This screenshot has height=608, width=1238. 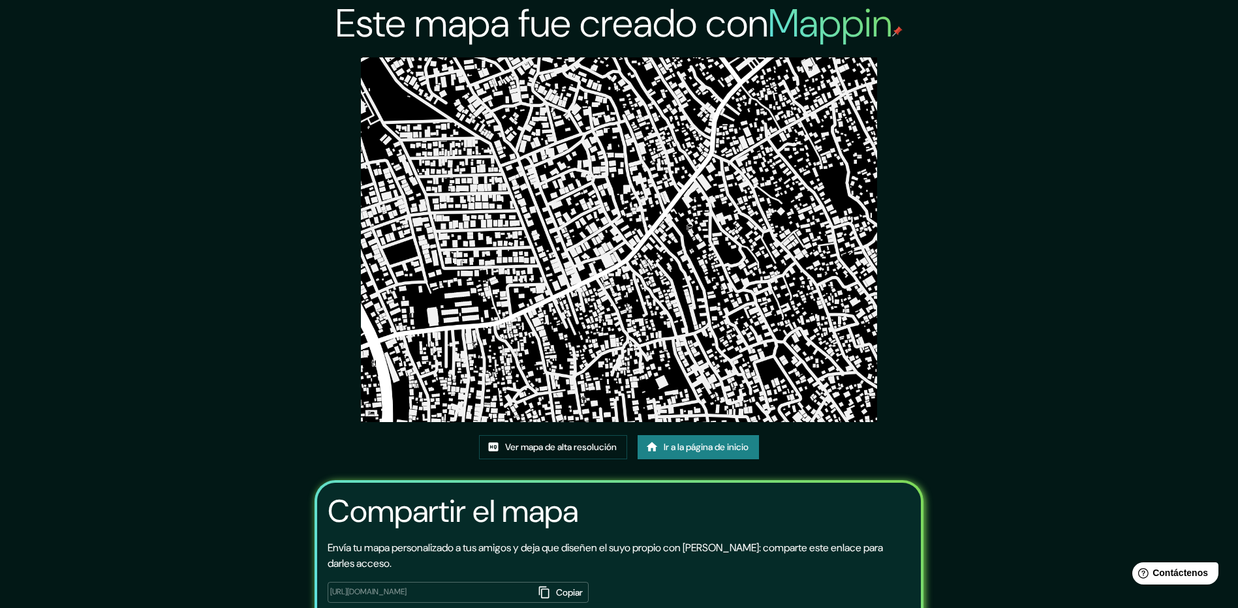 I want to click on span: Contáctenos, so click(x=58, y=16).